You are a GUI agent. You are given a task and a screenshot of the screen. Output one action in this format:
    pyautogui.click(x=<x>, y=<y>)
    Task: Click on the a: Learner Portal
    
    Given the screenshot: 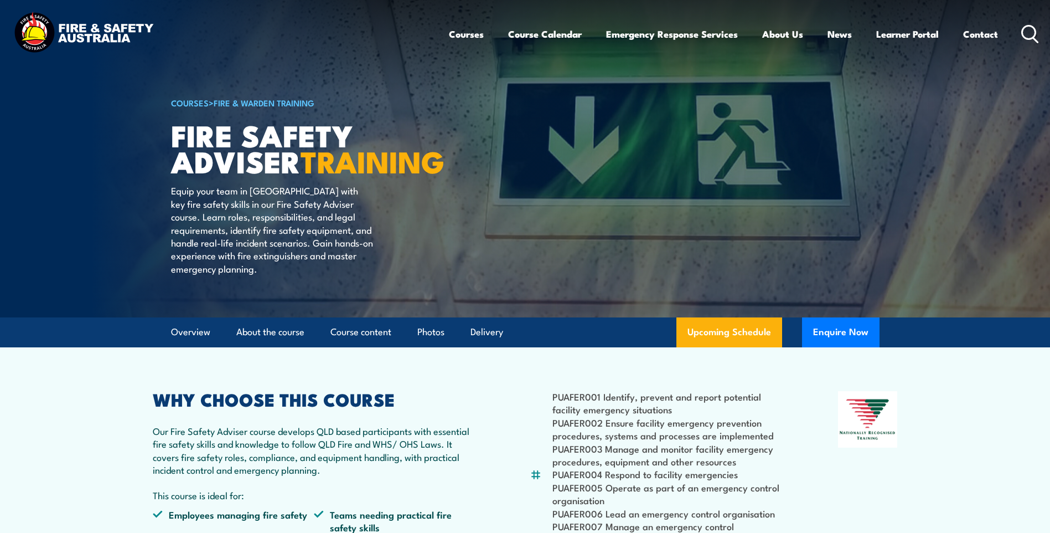 What is the action you would take?
    pyautogui.click(x=908, y=34)
    